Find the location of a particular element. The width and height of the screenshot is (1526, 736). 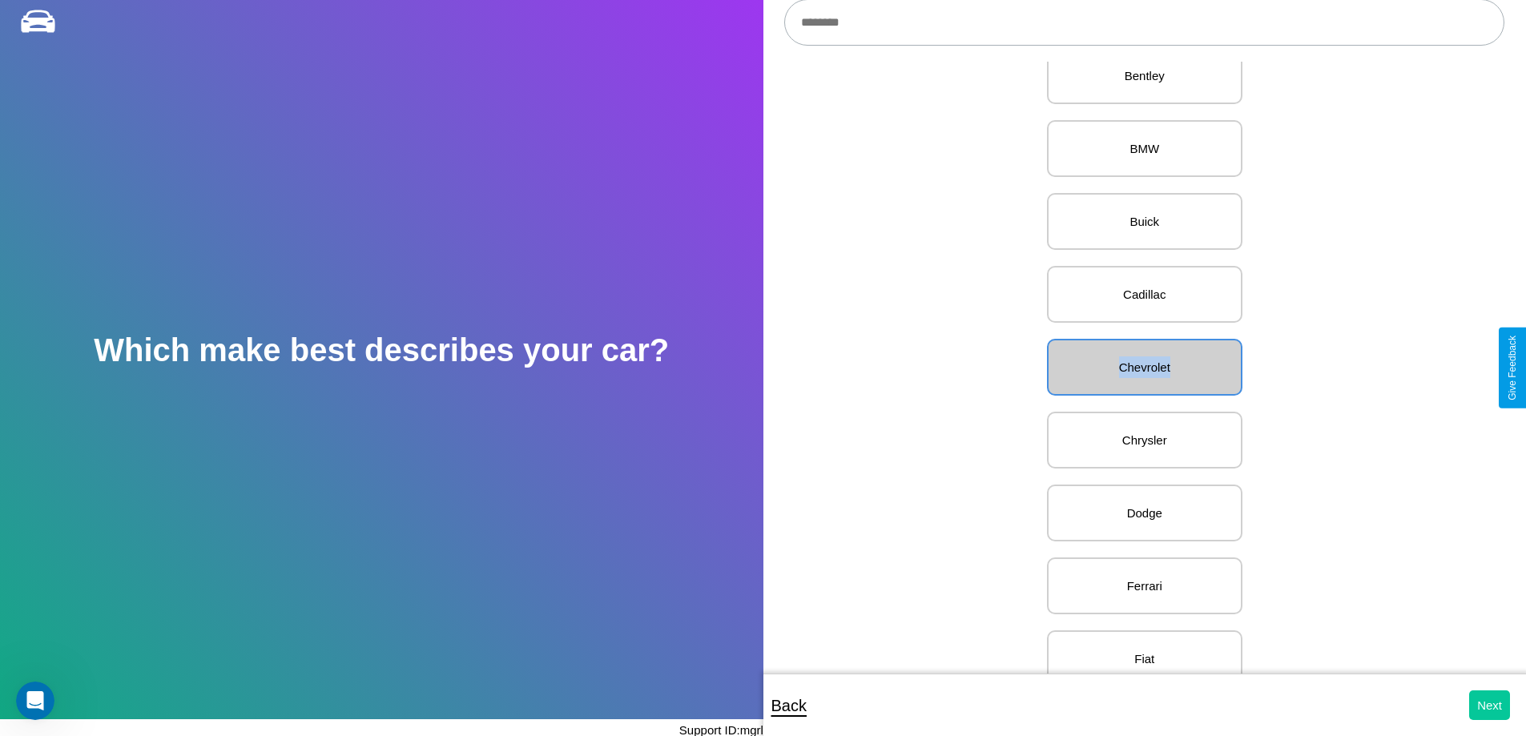

h2: Which make best describes your car? is located at coordinates (381, 350).